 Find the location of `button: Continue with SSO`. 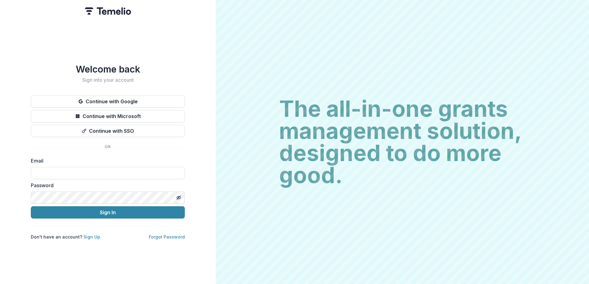

button: Continue with SSO is located at coordinates (108, 131).